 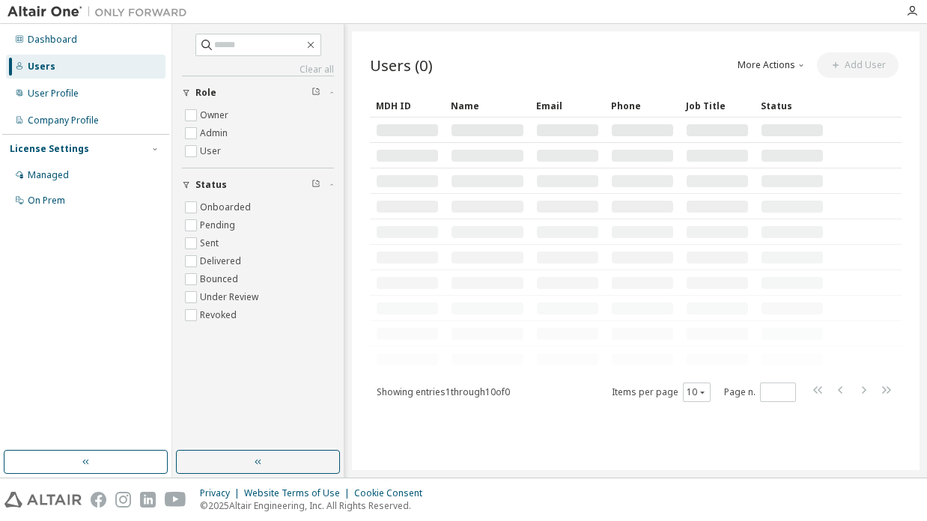 What do you see at coordinates (643, 106) in the screenshot?
I see `div: Phone` at bounding box center [643, 106].